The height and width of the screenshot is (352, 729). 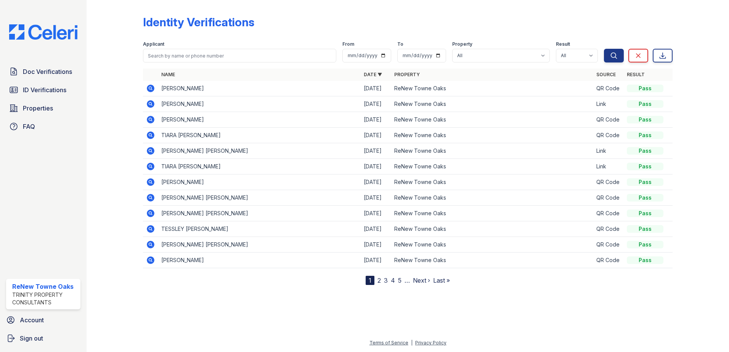 What do you see at coordinates (199, 22) in the screenshot?
I see `div: Identity Verifications` at bounding box center [199, 22].